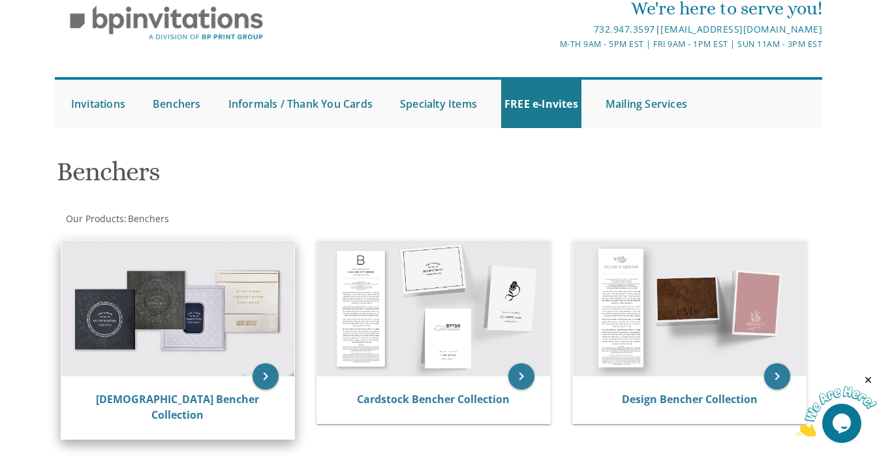 This screenshot has height=456, width=877. Describe the element at coordinates (625, 29) in the screenshot. I see `a: 732.947.3597` at that location.